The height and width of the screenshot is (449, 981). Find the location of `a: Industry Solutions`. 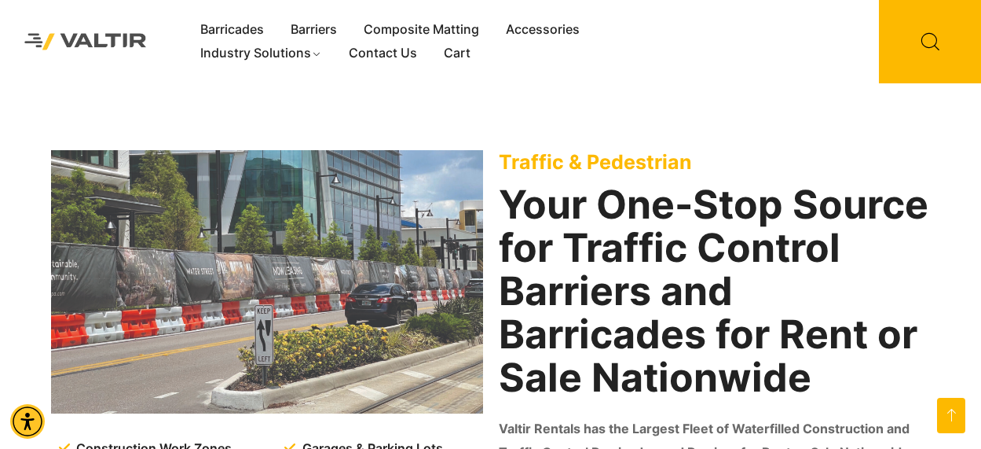

a: Industry Solutions is located at coordinates (261, 53).